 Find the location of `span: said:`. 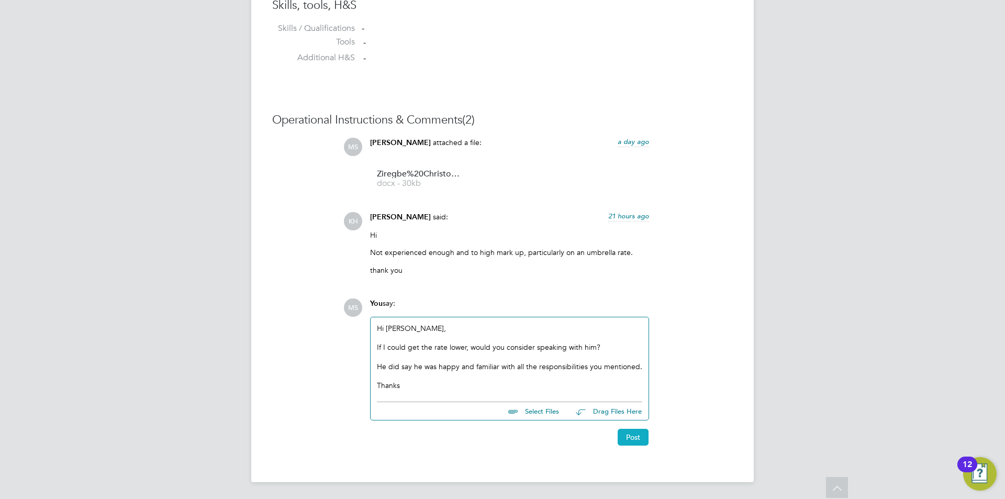

span: said: is located at coordinates (440, 217).